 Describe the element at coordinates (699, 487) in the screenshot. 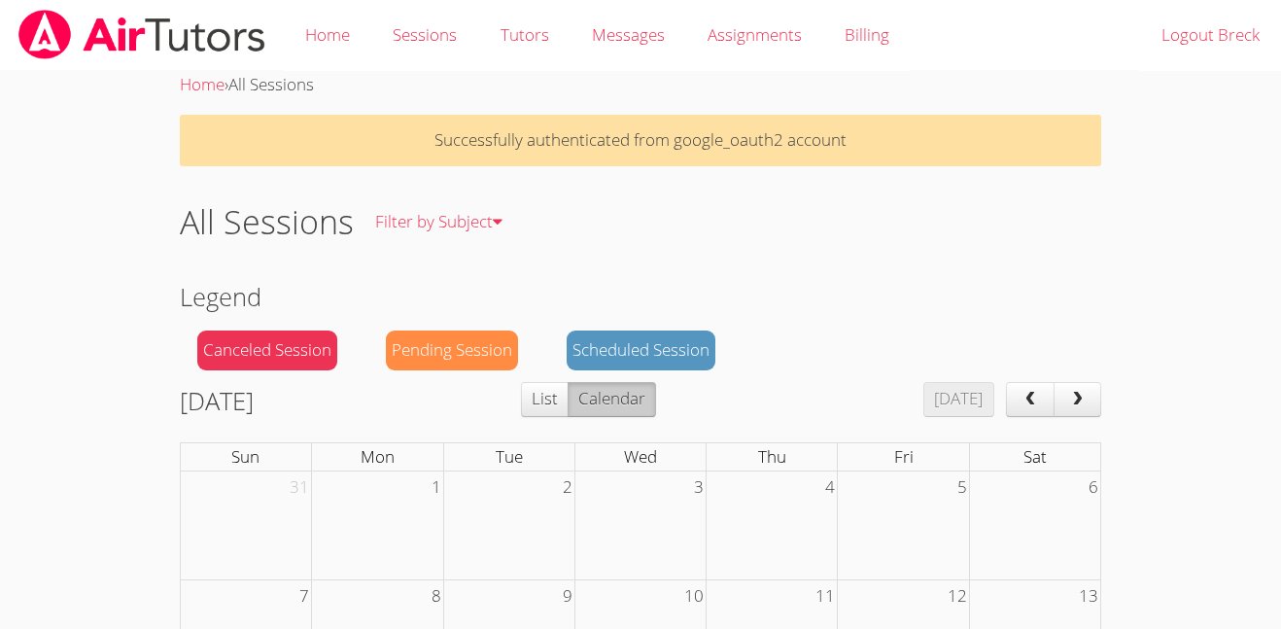

I see `span: 3` at that location.